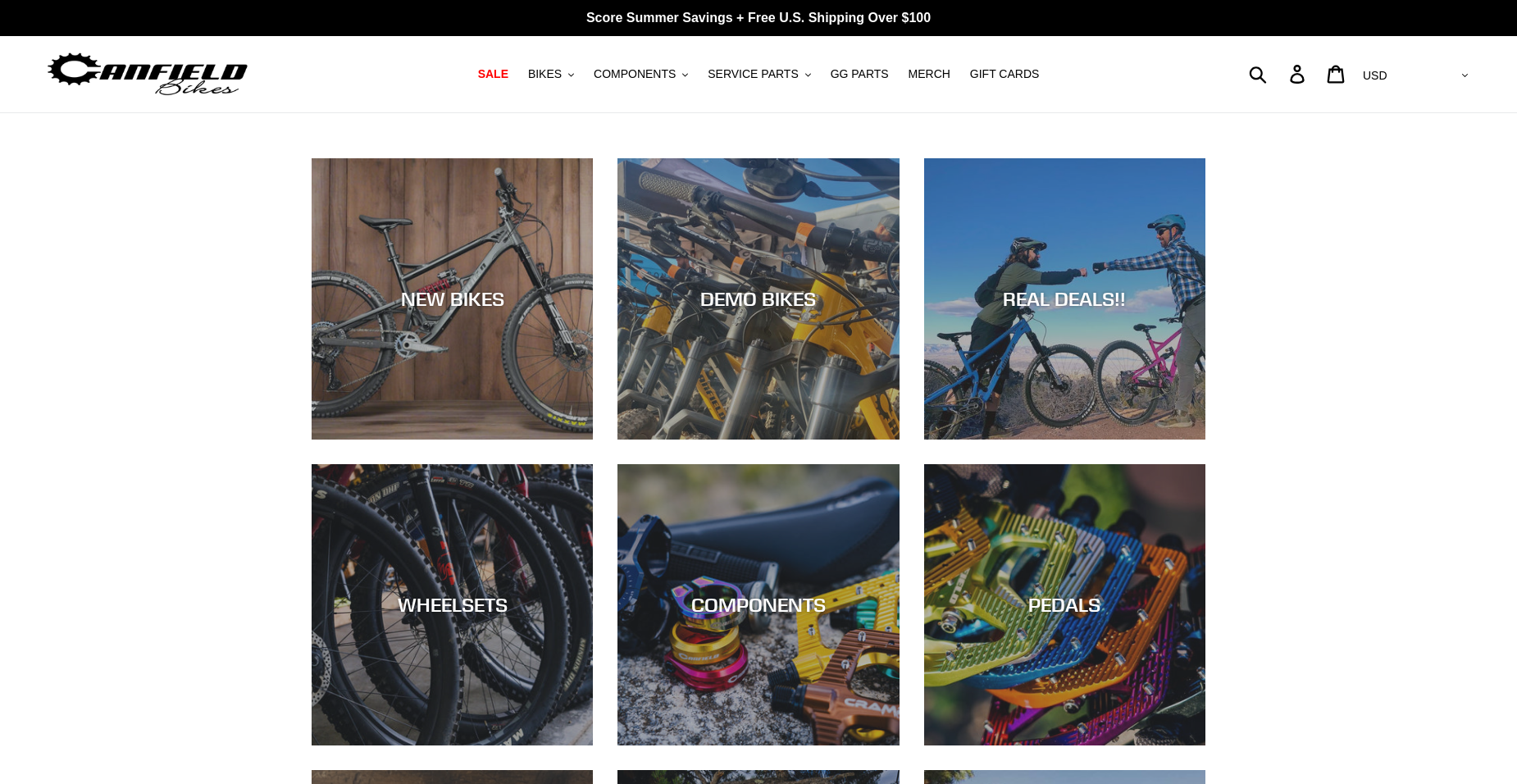 Image resolution: width=1517 pixels, height=784 pixels. I want to click on img: Canfield Bikes, so click(148, 74).